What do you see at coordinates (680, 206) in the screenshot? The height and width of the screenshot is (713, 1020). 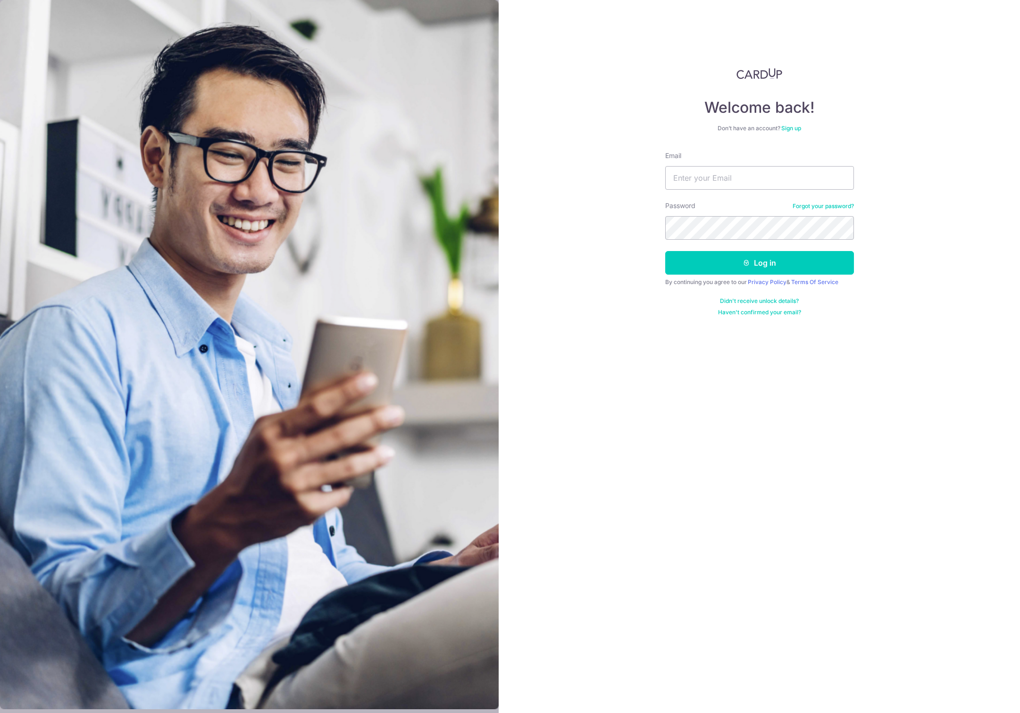 I see `label: Password` at bounding box center [680, 206].